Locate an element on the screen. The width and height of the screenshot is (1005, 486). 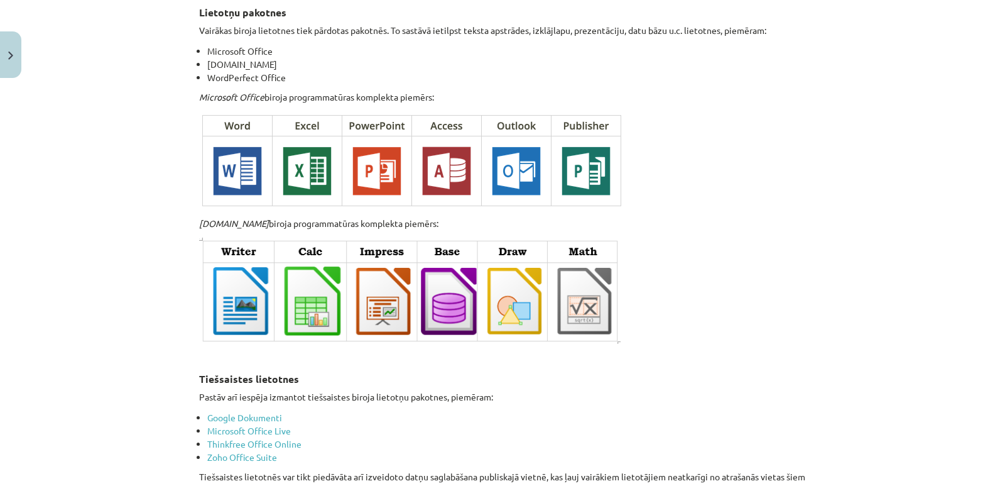
strong: Tiešsaistes lietotnes is located at coordinates (249, 378).